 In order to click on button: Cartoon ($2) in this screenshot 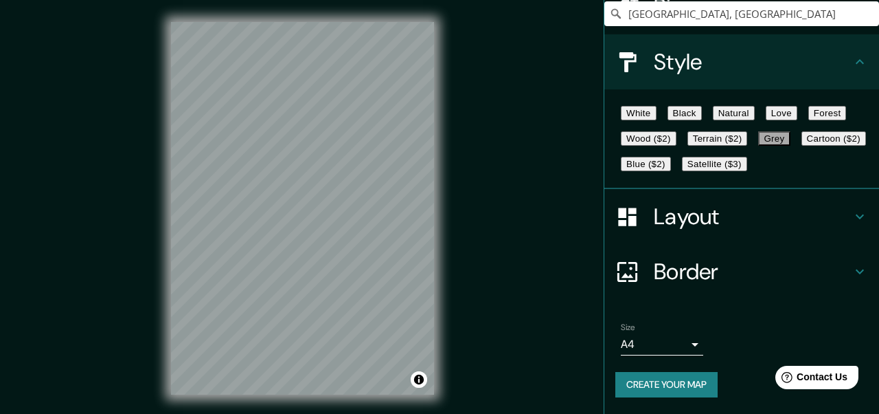, I will do `click(834, 138)`.